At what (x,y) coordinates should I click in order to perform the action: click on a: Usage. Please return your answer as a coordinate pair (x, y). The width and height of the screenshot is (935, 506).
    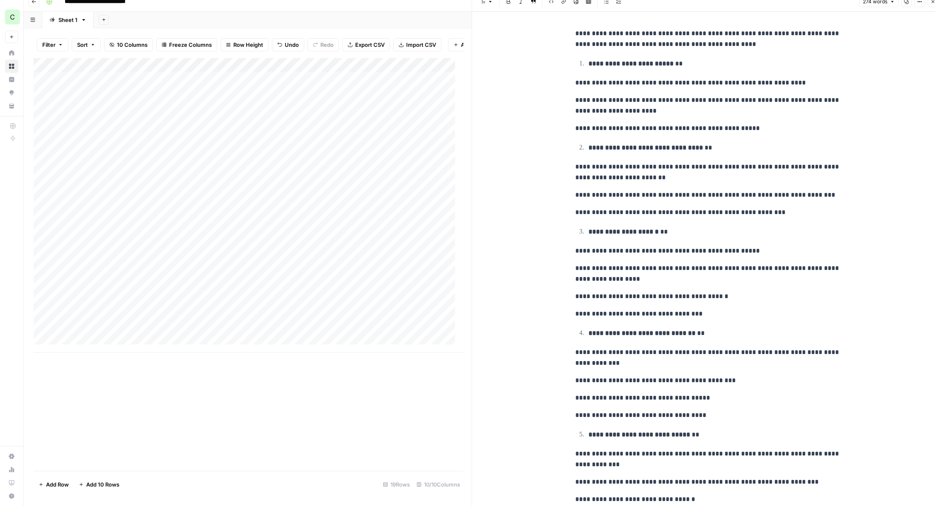
    Looking at the image, I should click on (12, 470).